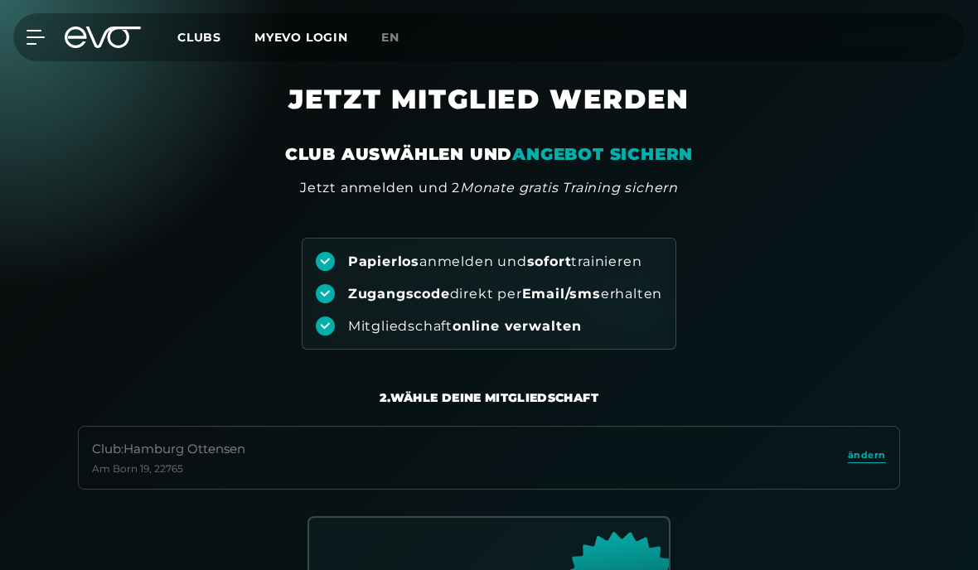 This screenshot has height=570, width=978. Describe the element at coordinates (489, 188) in the screenshot. I see `div: Jetzt anmelden und 2` at that location.